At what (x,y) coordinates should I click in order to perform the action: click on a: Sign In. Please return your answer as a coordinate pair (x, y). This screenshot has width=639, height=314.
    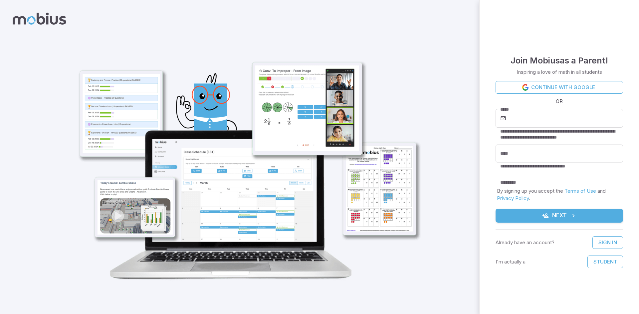
    Looking at the image, I should click on (608, 243).